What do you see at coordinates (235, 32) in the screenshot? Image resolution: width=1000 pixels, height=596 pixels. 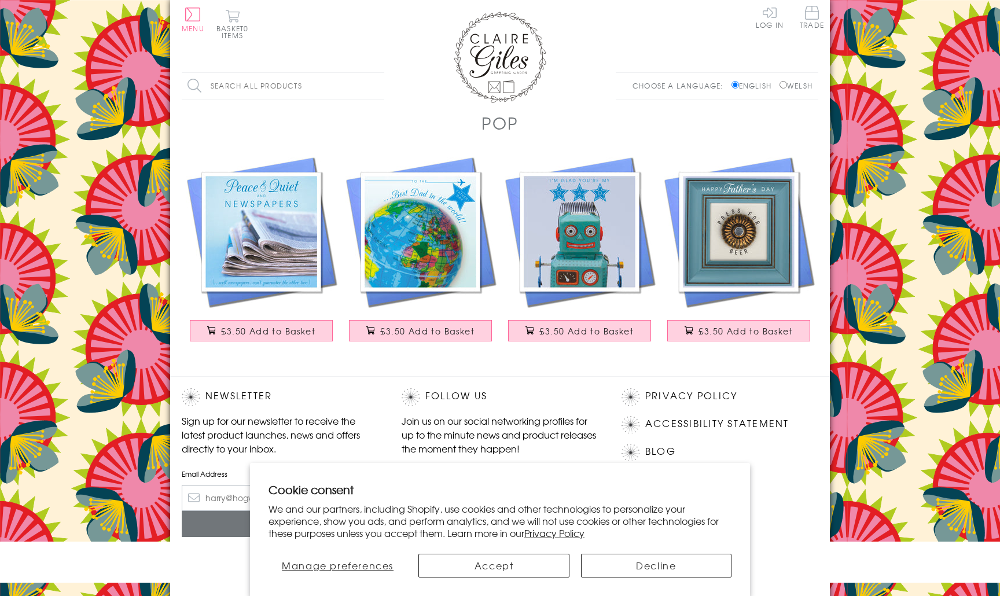 I see `span: 0 items` at bounding box center [235, 32].